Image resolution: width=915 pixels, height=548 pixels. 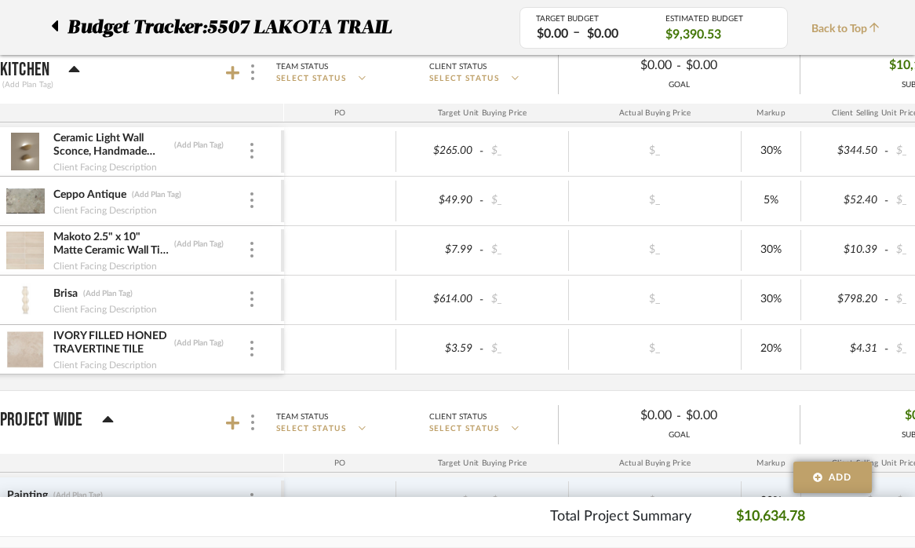 I want to click on div: Makoto 2.5" x 10" Matte Ceramic Wall Tile in Tatami Beige, so click(x=111, y=244).